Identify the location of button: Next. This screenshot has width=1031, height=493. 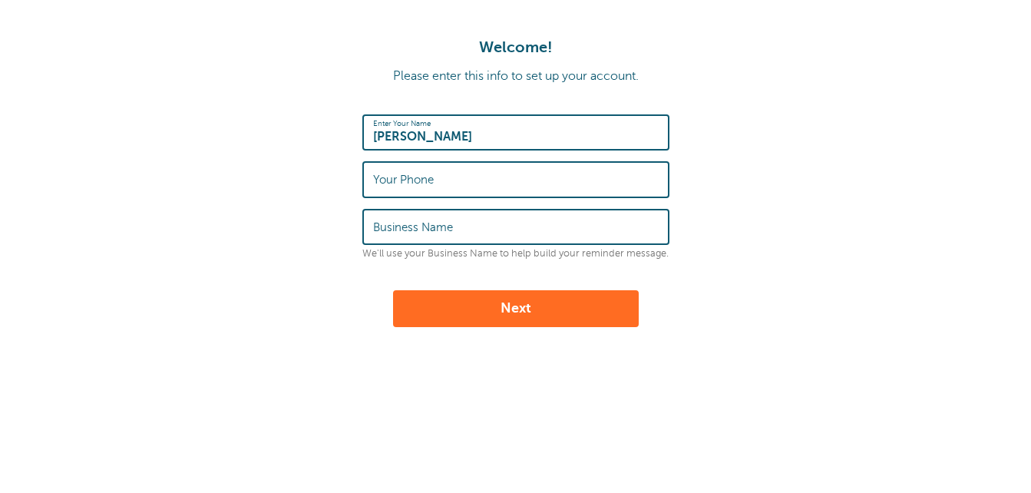
(516, 309).